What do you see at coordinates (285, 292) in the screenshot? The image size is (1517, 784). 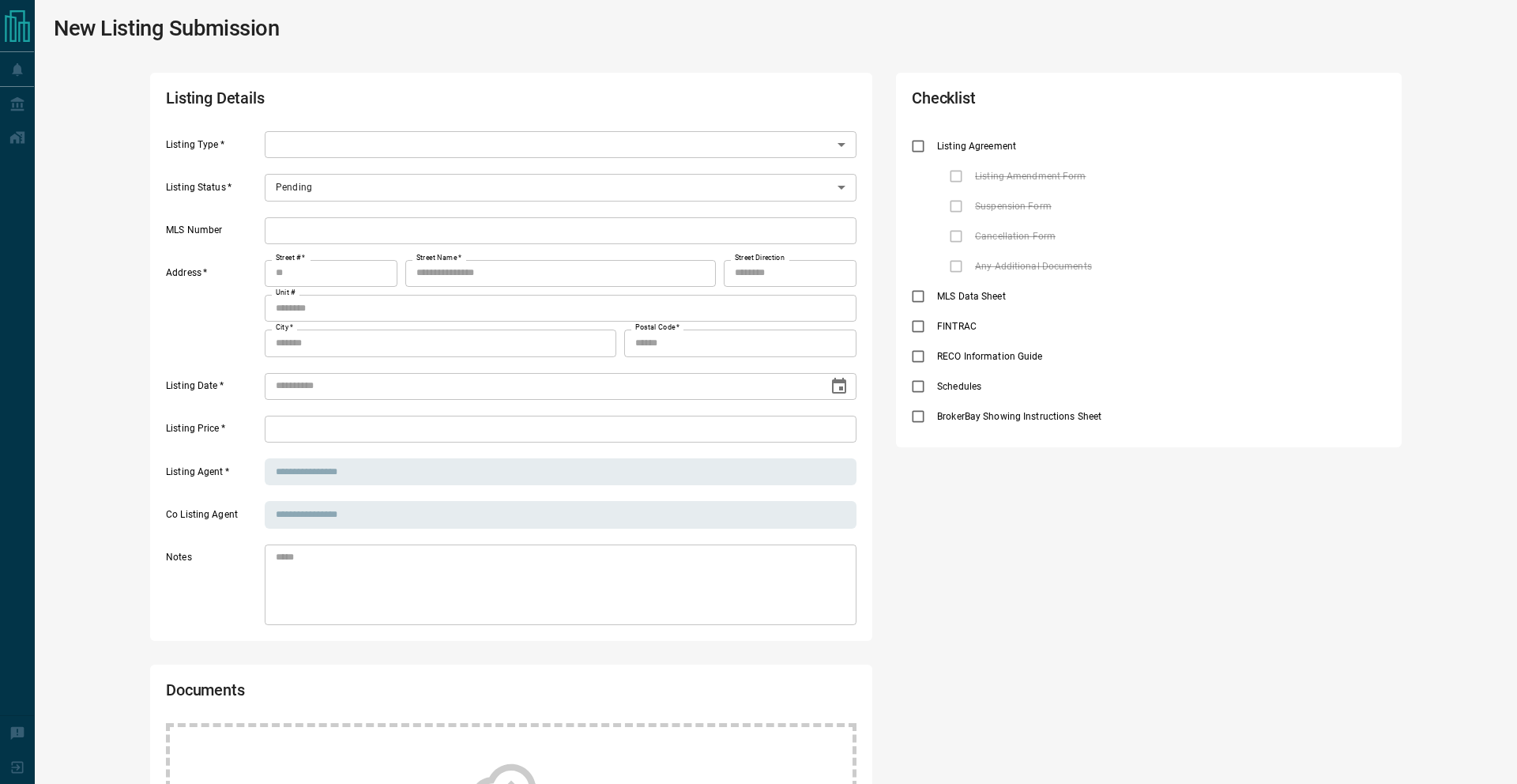 I see `label: Unit #` at bounding box center [285, 292].